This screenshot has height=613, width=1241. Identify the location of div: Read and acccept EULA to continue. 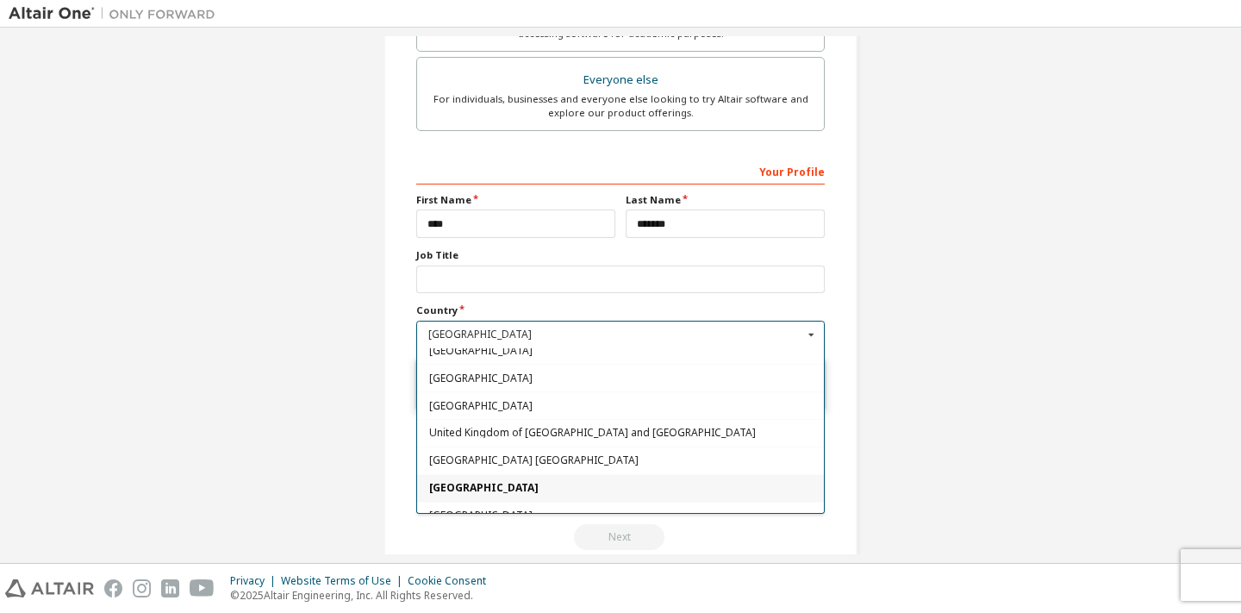
(621, 537).